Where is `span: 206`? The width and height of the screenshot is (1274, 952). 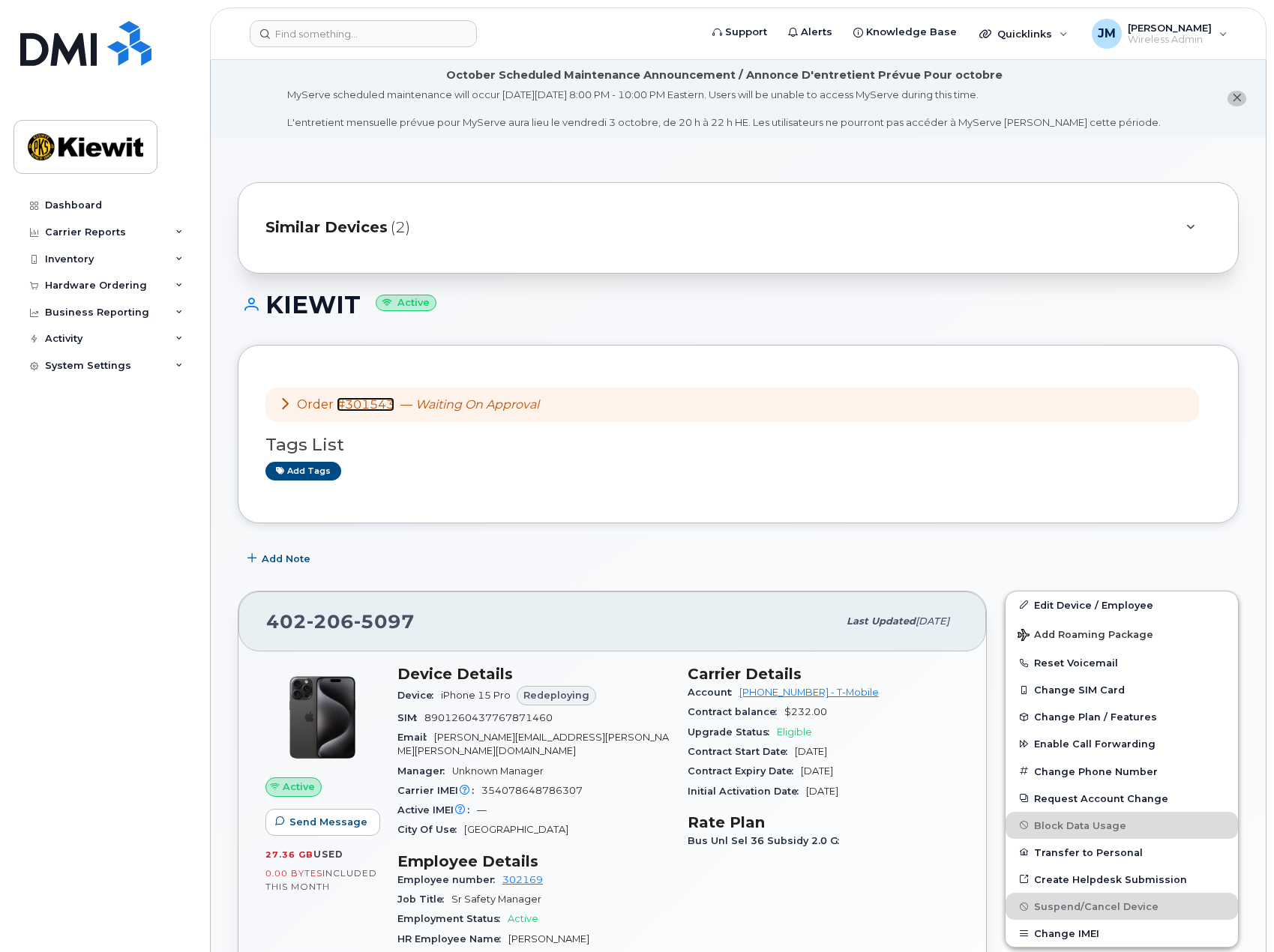
span: 206 is located at coordinates (329, 622).